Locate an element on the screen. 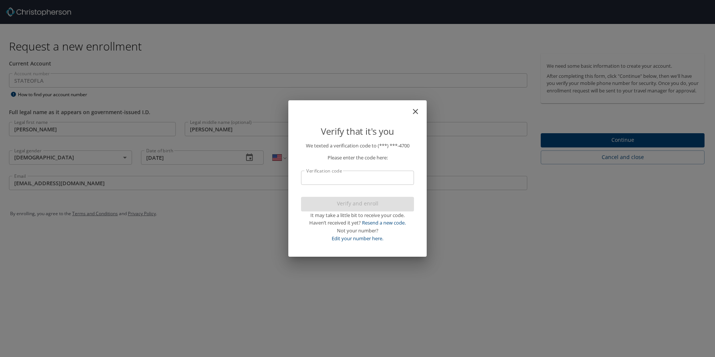 Image resolution: width=715 pixels, height=357 pixels. p: Please enter the code here: is located at coordinates (358, 157).